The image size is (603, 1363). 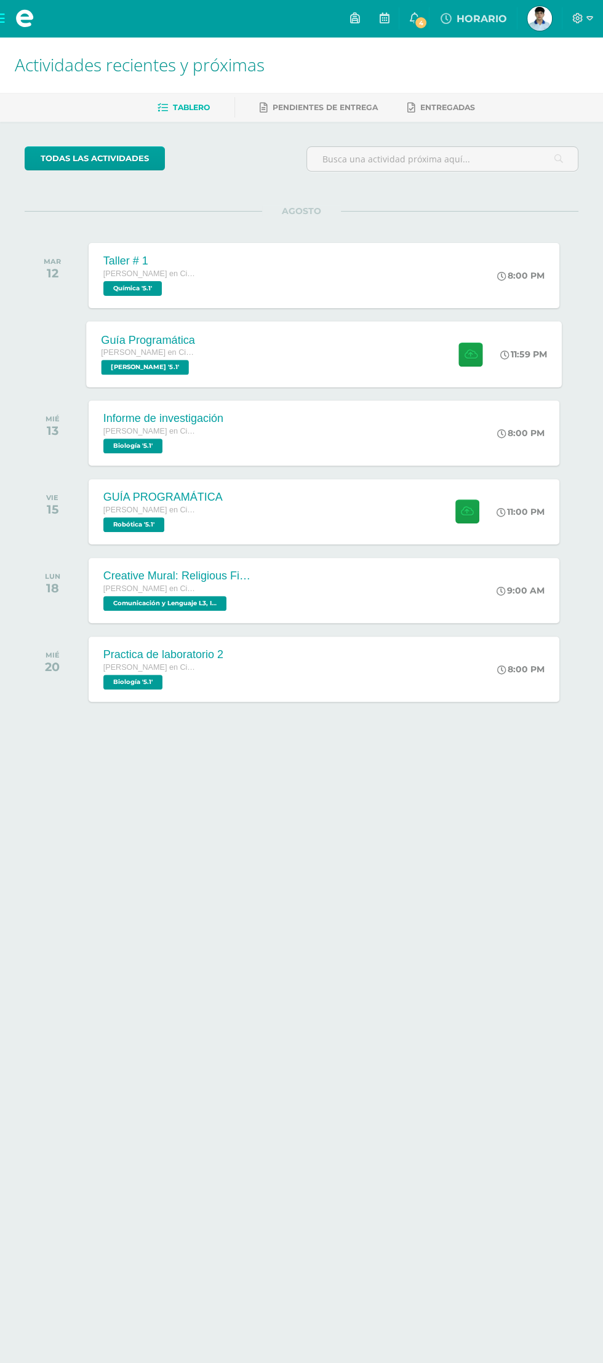 I want to click on span: Química '5.1', so click(x=132, y=289).